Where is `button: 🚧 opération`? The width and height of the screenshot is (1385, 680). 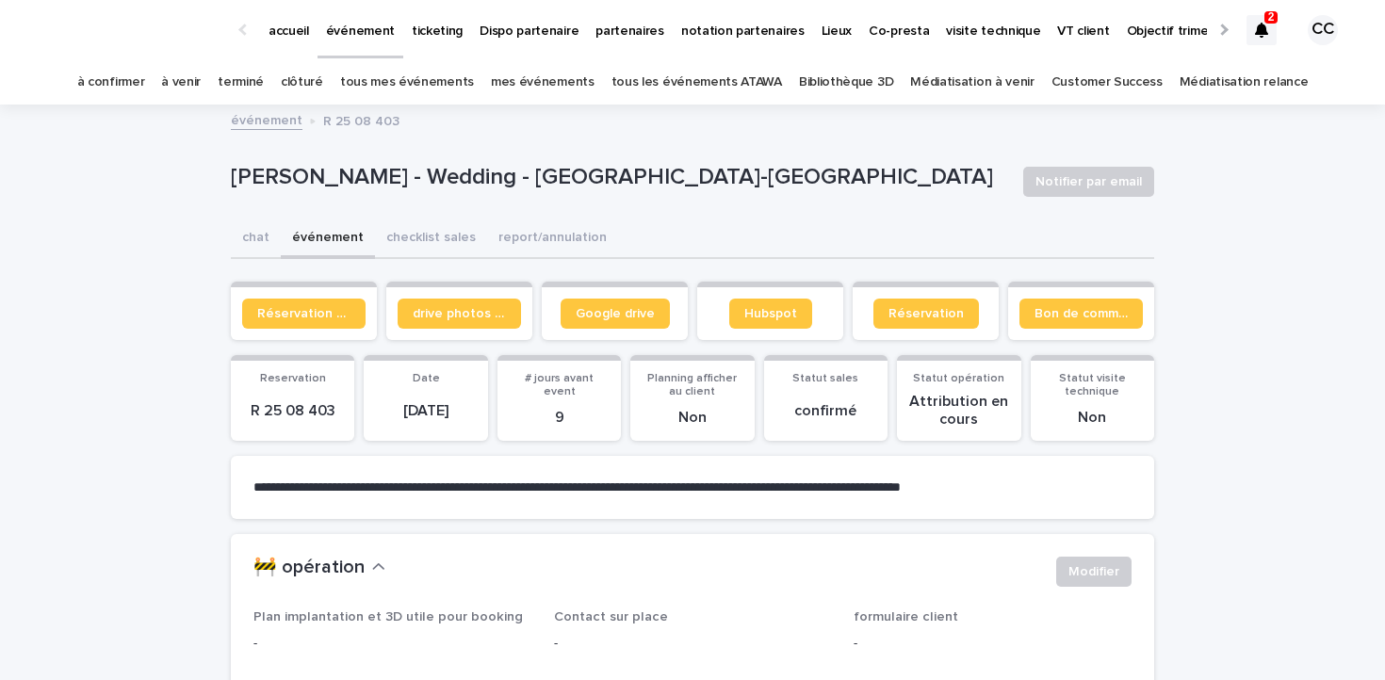
button: 🚧 opération is located at coordinates (320, 568).